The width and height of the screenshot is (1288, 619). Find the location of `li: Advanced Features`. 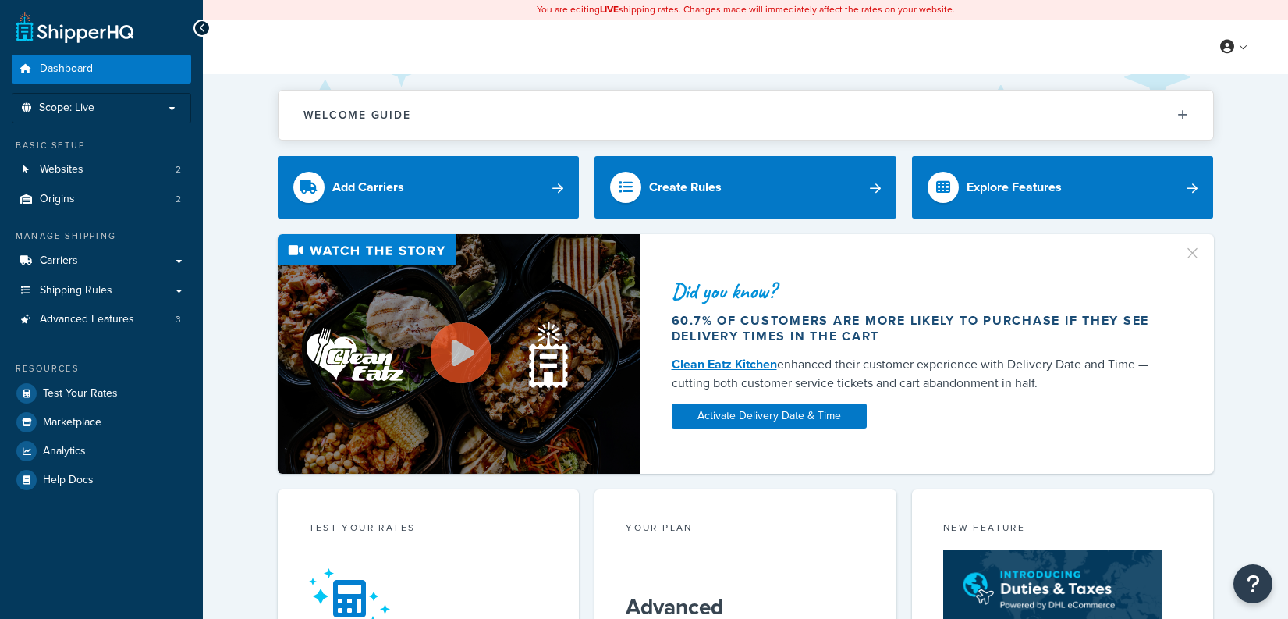

li: Advanced Features is located at coordinates (101, 319).